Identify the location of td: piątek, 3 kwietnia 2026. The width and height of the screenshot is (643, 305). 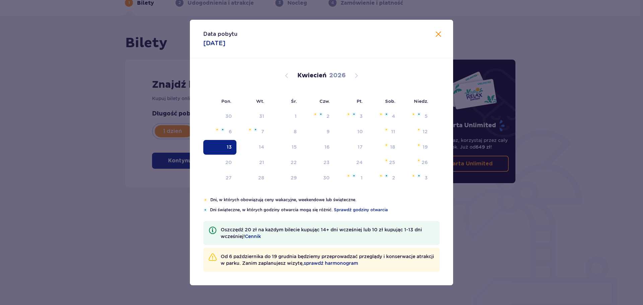
(351, 117).